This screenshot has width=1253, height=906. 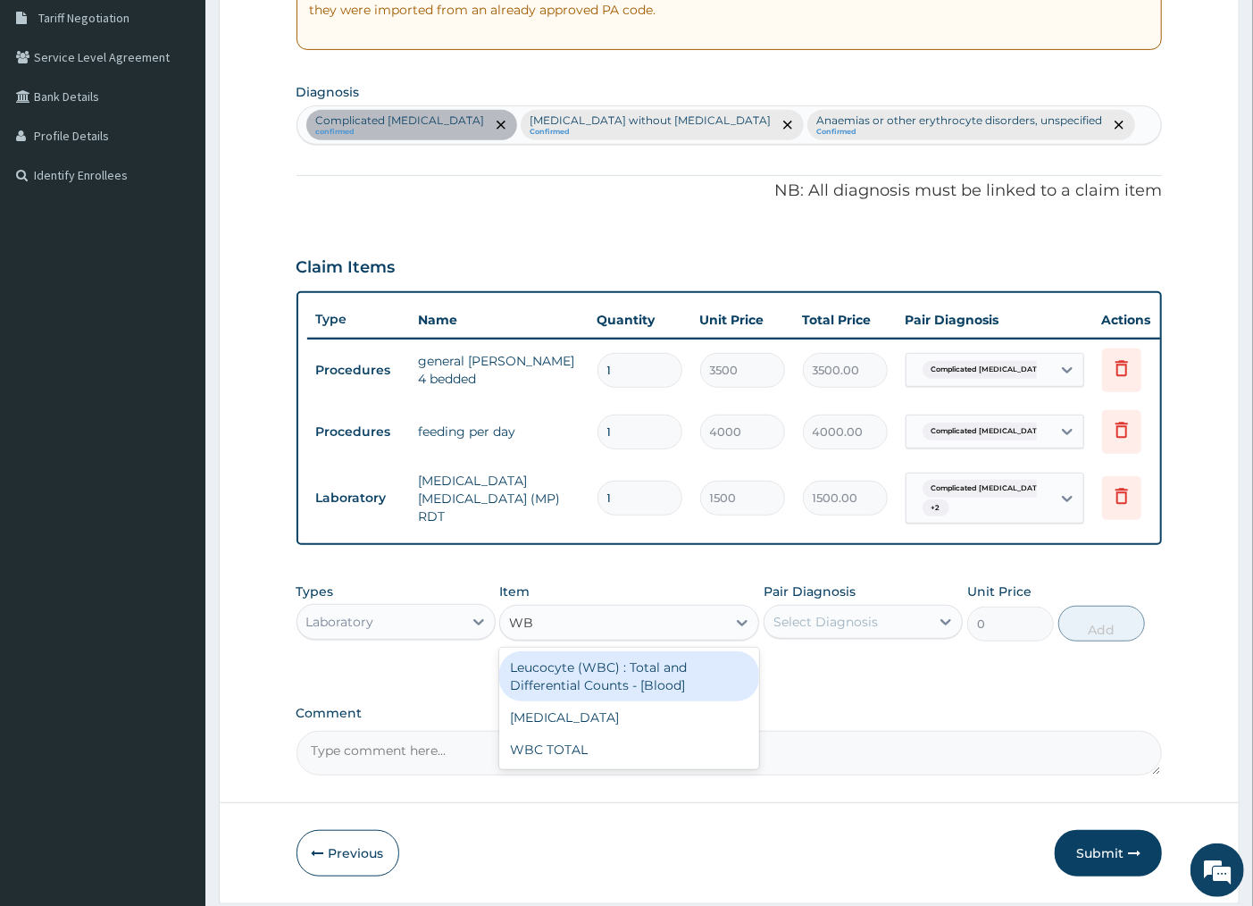 I want to click on th: Total Price, so click(x=845, y=320).